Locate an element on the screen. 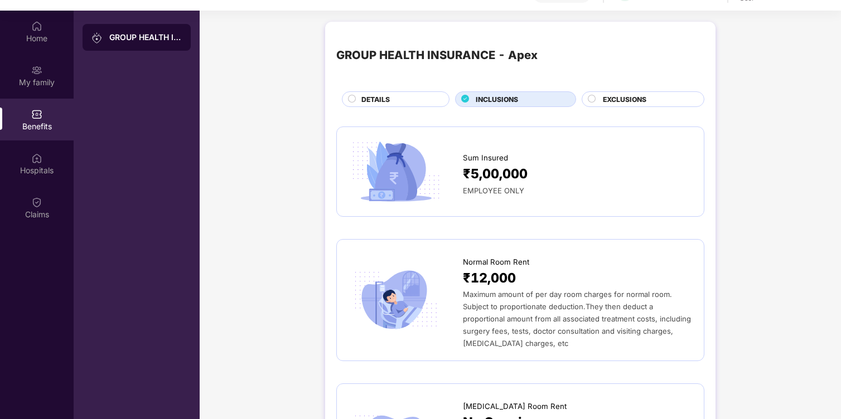 Image resolution: width=841 pixels, height=419 pixels. span: ₹5,00,000 is located at coordinates (495, 174).